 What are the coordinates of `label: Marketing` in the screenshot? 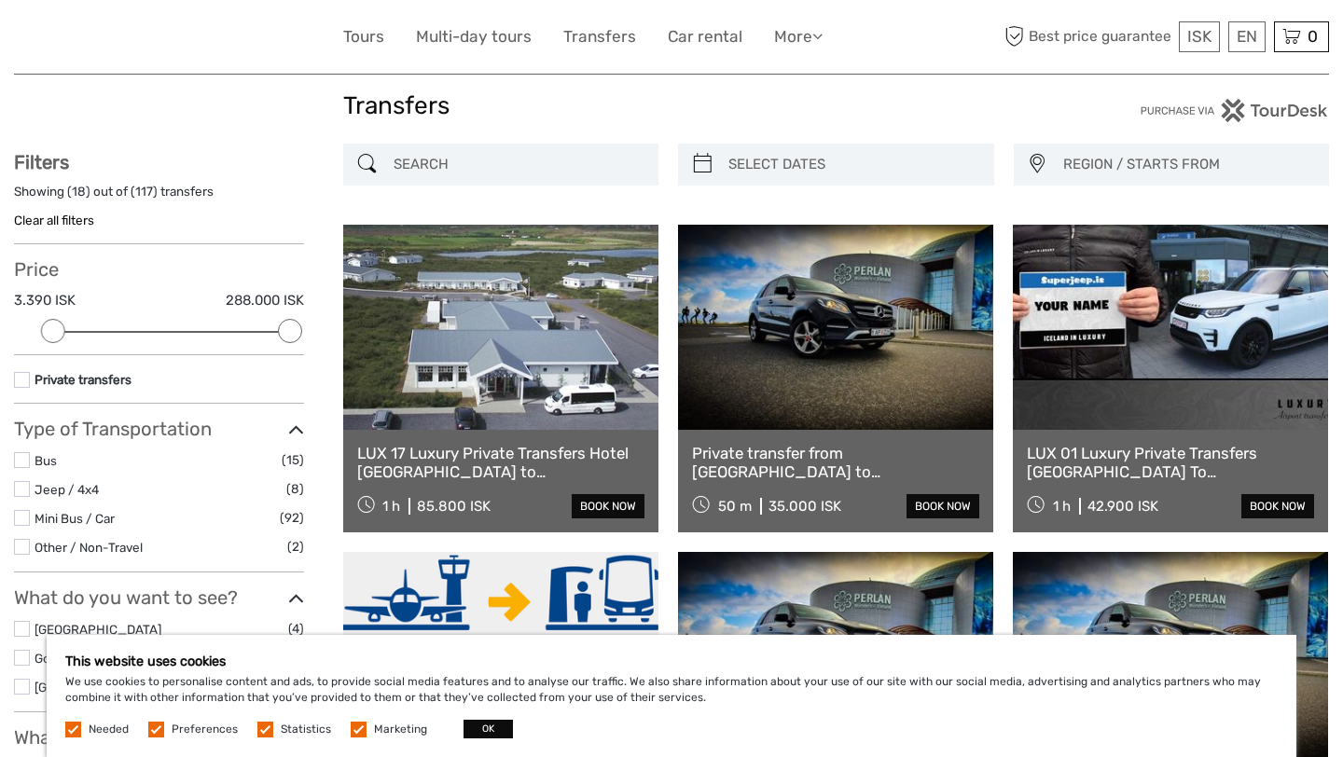 It's located at (400, 729).